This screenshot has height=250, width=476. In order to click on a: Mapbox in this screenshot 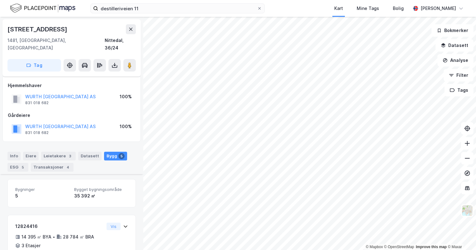, I will do `click(374, 247)`.